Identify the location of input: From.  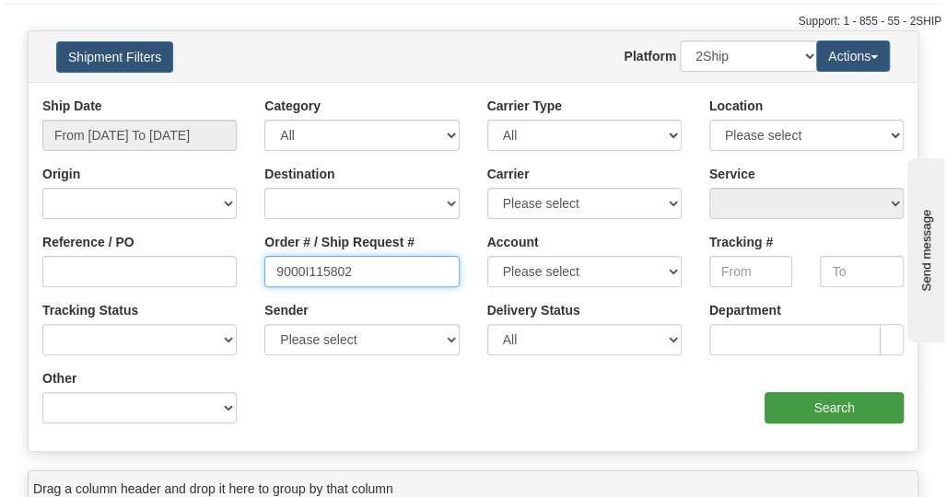
(750, 272).